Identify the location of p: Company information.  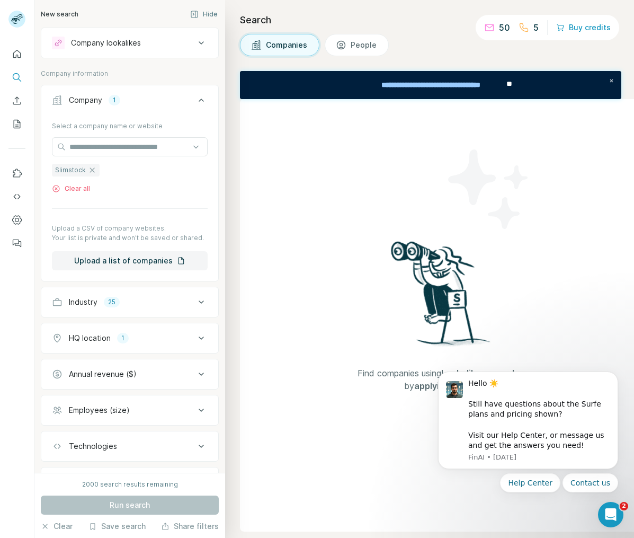
(130, 74).